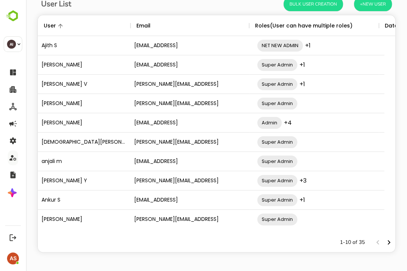  Describe the element at coordinates (24, 26) in the screenshot. I see `div: User` at that location.